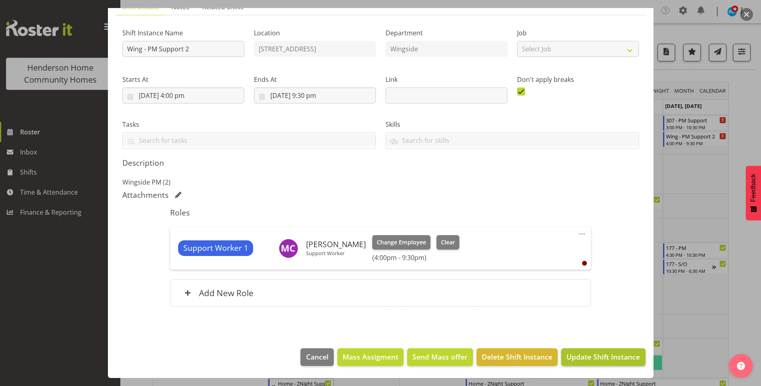 This screenshot has width=761, height=386. What do you see at coordinates (512, 124) in the screenshot?
I see `label: Skills` at bounding box center [512, 124].